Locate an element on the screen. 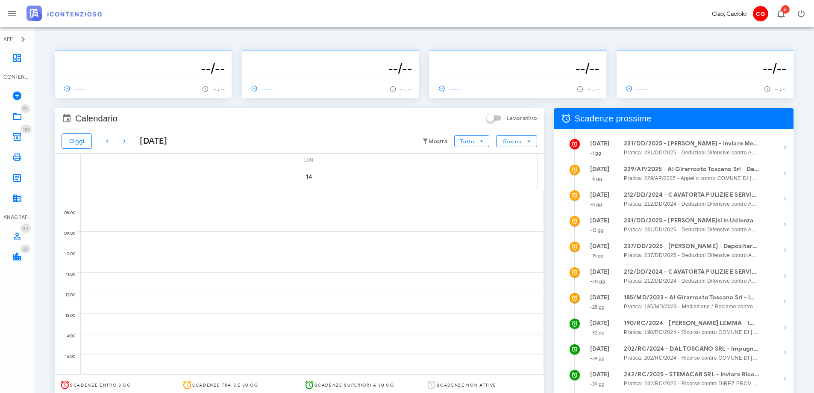  div: 10:00 is located at coordinates (66, 254).